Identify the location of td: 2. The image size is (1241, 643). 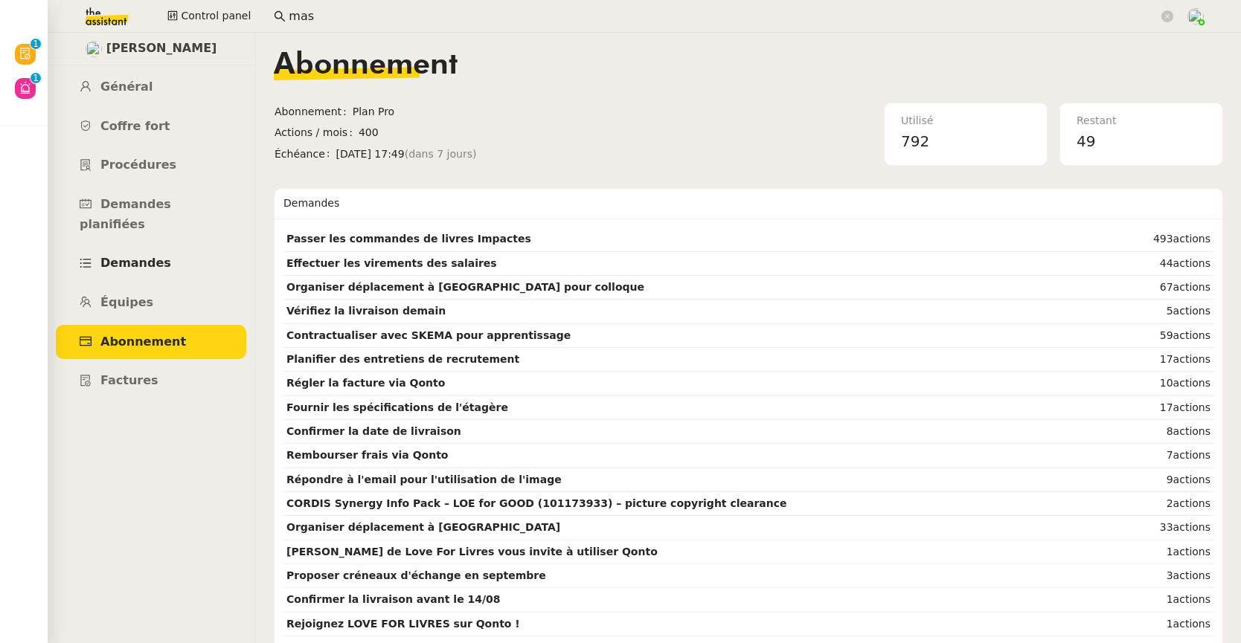
(1161, 504).